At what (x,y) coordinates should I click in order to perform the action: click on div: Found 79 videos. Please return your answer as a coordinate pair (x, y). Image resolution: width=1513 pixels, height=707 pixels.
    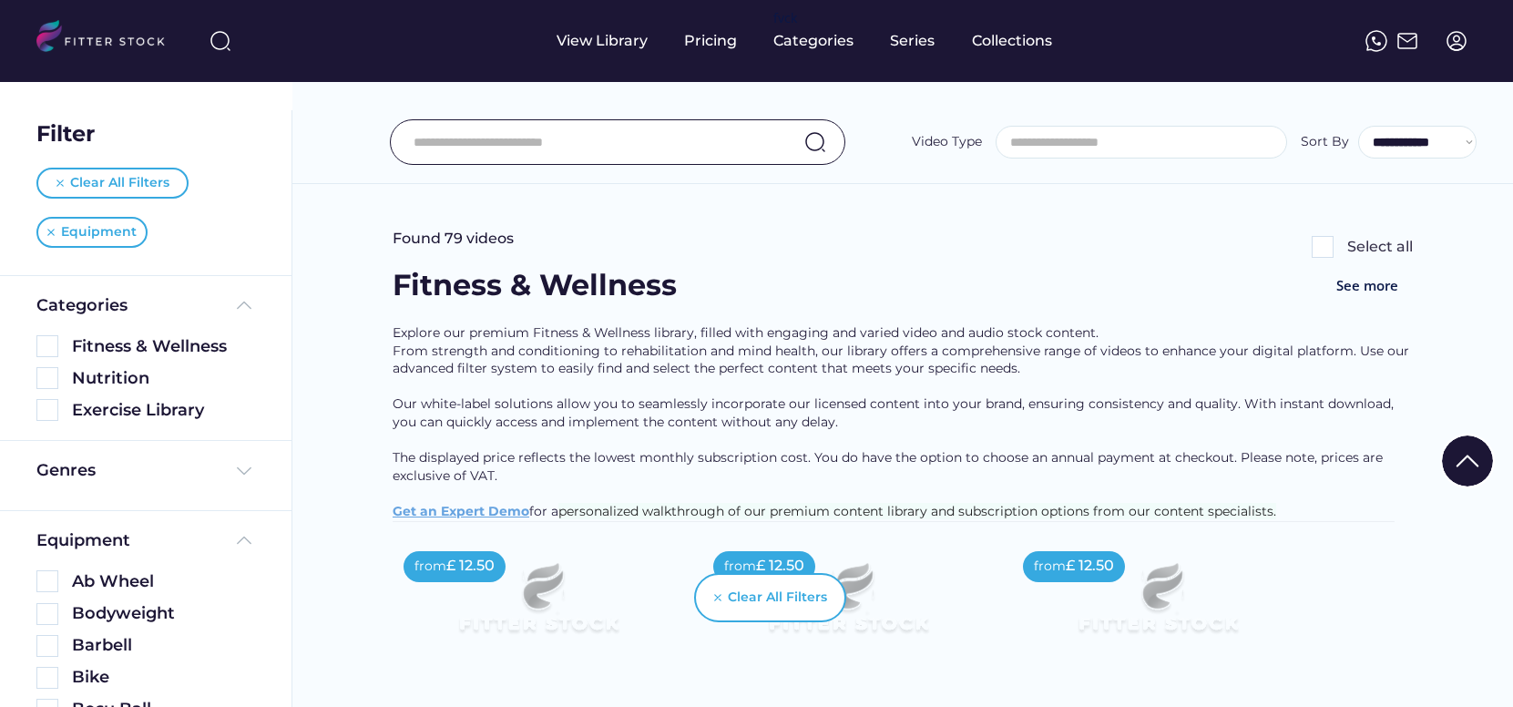
    Looking at the image, I should click on (453, 239).